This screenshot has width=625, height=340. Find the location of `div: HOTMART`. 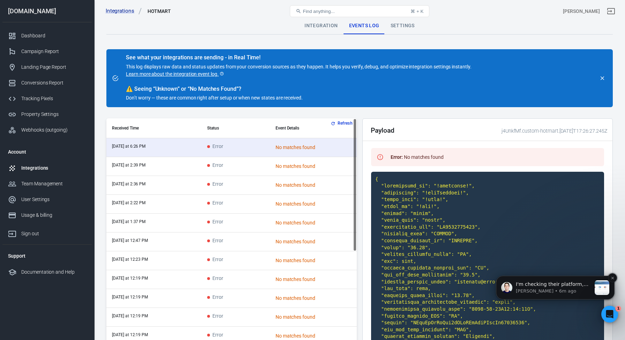

div: HOTMART is located at coordinates (159, 11).